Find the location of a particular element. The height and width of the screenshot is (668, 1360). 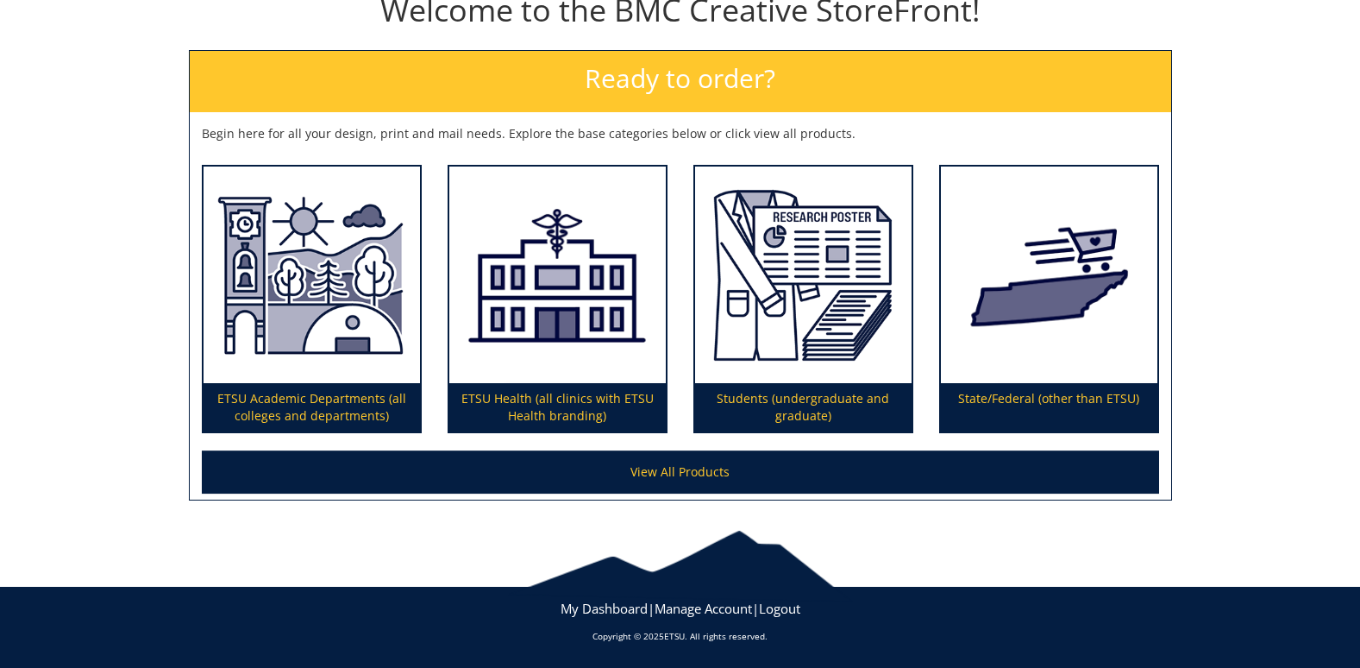

a: ETSU Health (all clinics with ETSU Health branding) is located at coordinates (557, 299).